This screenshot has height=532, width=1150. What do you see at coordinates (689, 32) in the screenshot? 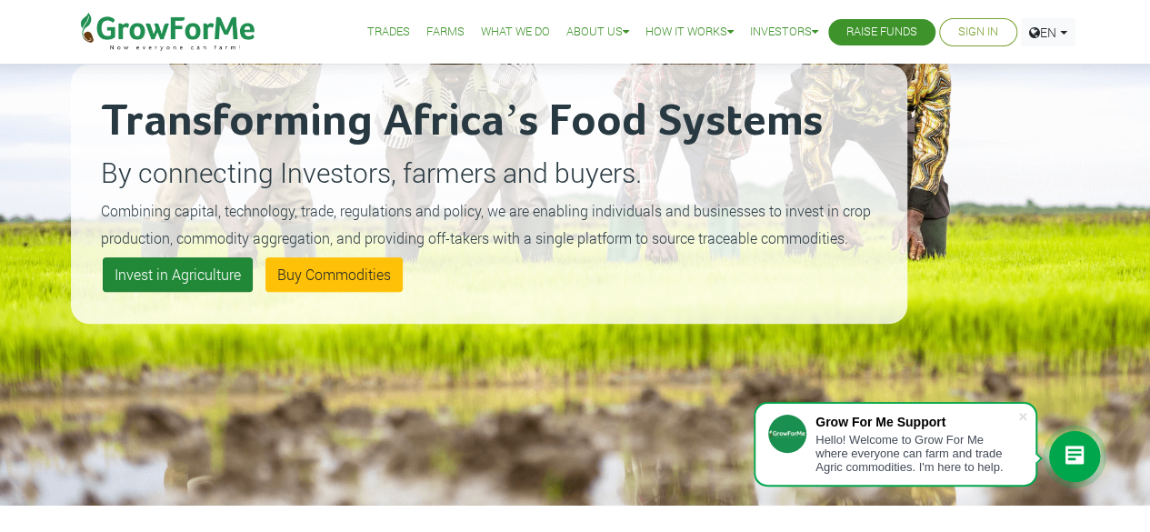
I see `a: How it Works` at bounding box center [689, 32].